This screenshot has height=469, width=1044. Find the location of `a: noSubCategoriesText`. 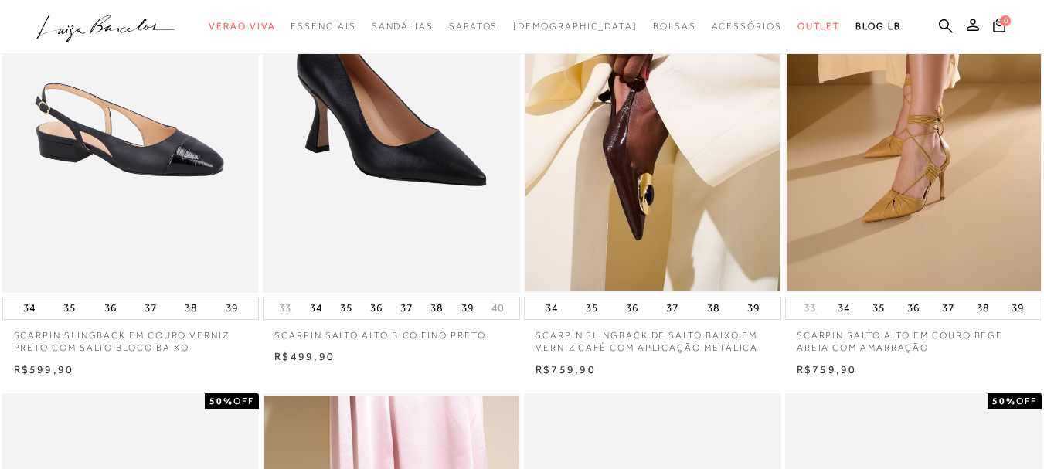

a: noSubCategoriesText is located at coordinates (575, 26).